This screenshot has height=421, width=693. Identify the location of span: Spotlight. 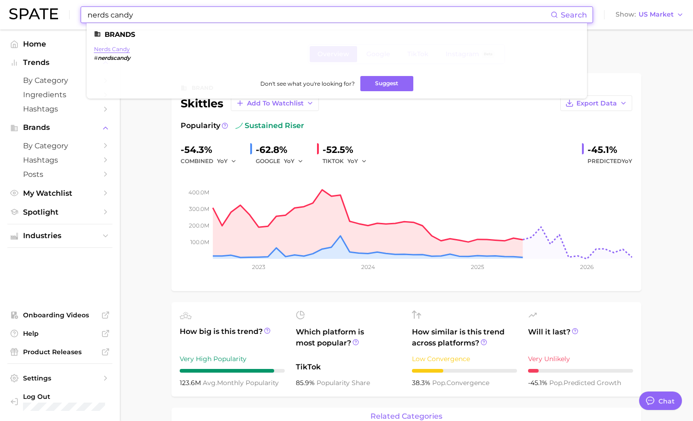
(60, 212).